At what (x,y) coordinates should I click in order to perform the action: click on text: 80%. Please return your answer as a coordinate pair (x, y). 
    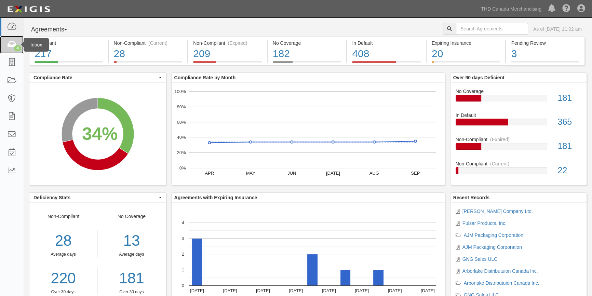
    Looking at the image, I should click on (181, 107).